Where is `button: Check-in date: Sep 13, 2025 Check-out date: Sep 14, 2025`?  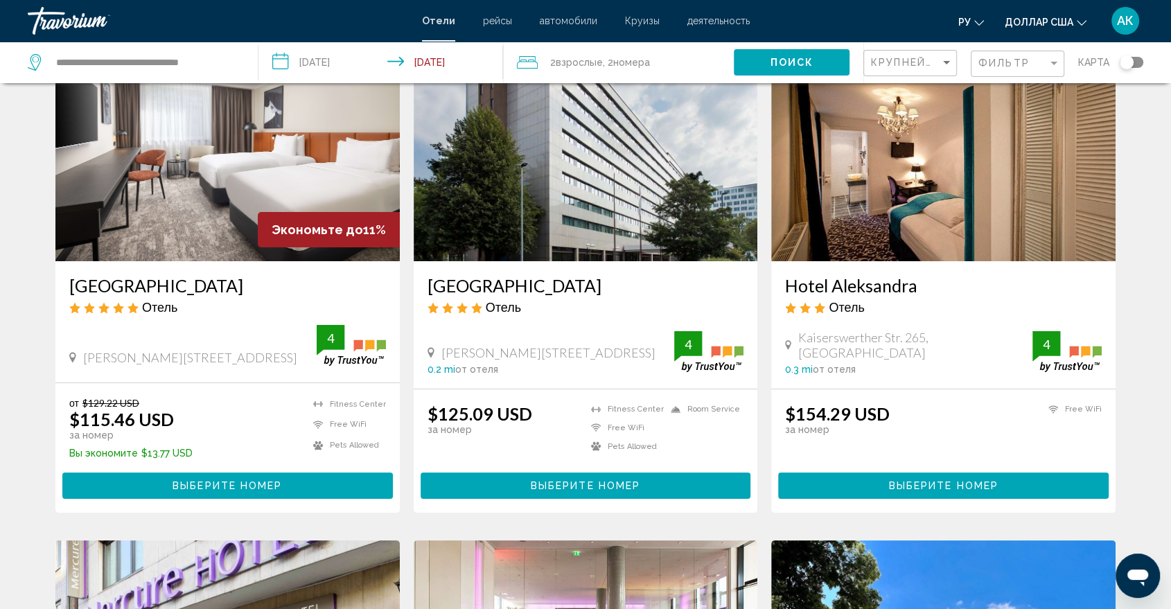
button: Check-in date: Sep 13, 2025 Check-out date: Sep 14, 2025 is located at coordinates (380, 62).